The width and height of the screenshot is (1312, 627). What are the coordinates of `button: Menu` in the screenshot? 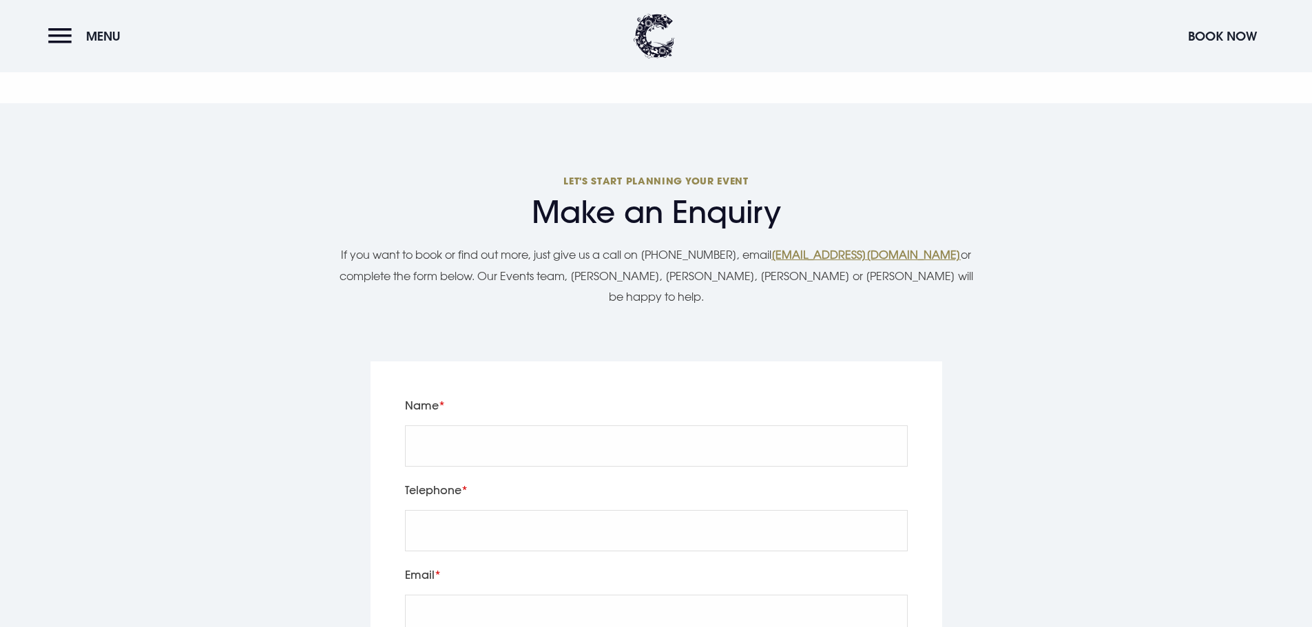 It's located at (87, 36).